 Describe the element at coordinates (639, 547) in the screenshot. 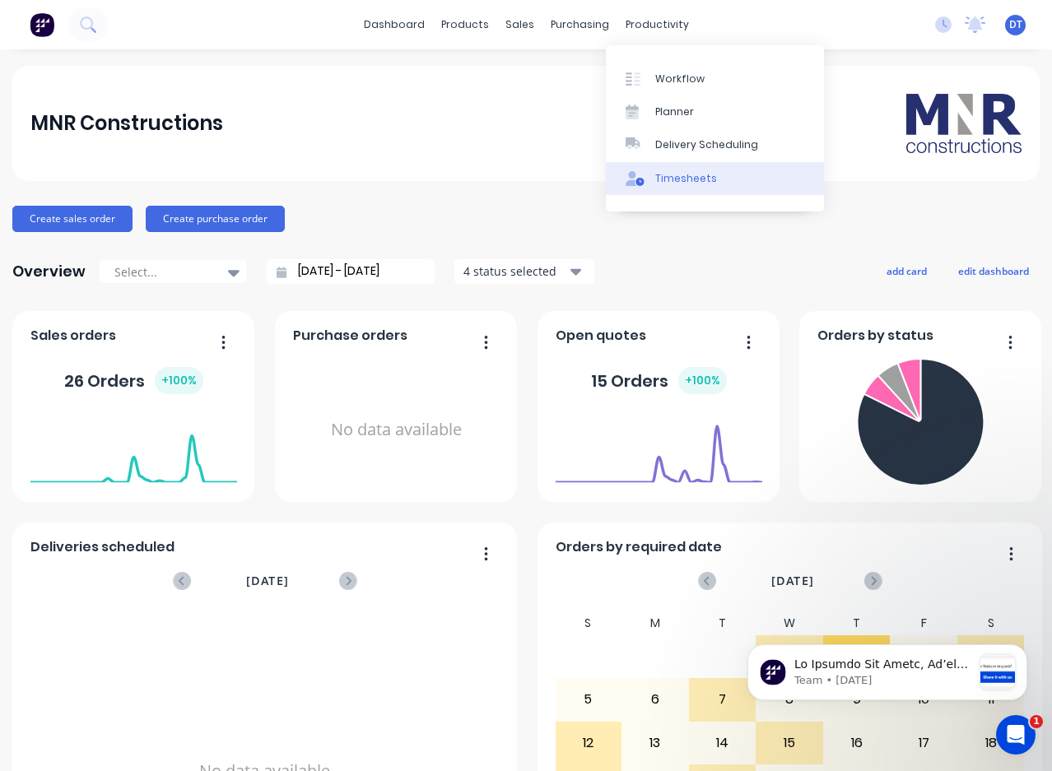

I see `span: Orders by required date` at that location.